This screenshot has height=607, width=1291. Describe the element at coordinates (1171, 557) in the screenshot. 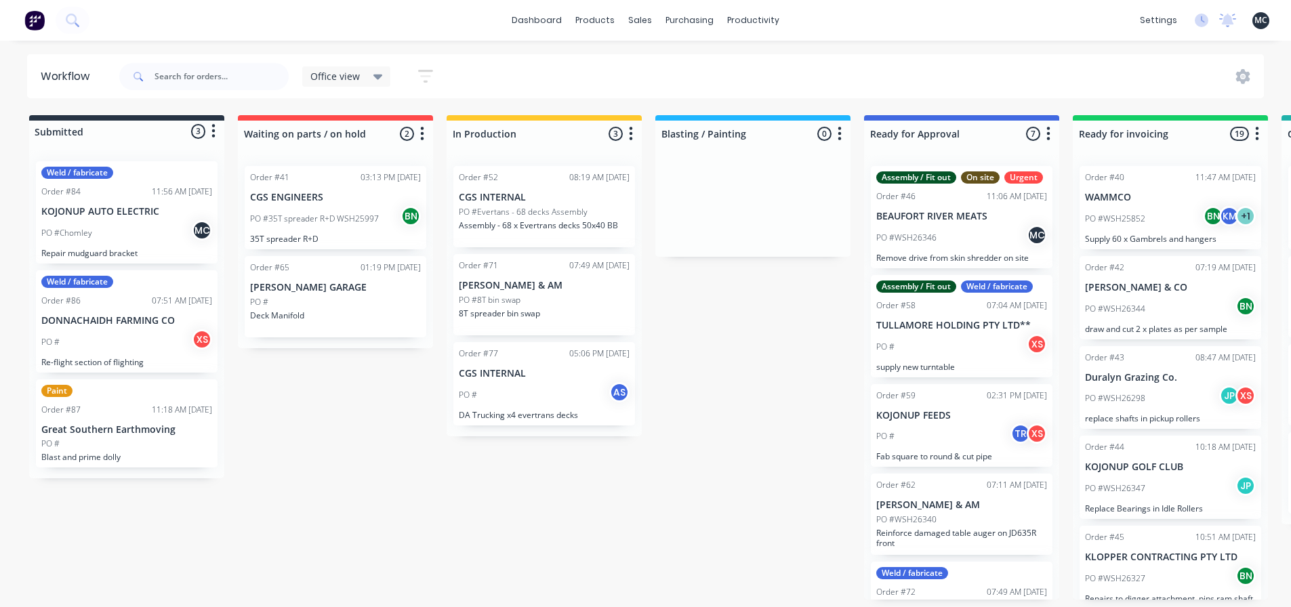

I see `p: KLOPPER CONTRACTING PTY LTD` at that location.